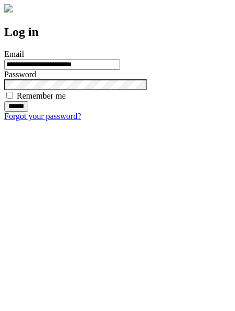 The height and width of the screenshot is (311, 235). I want to click on label: Password, so click(20, 74).